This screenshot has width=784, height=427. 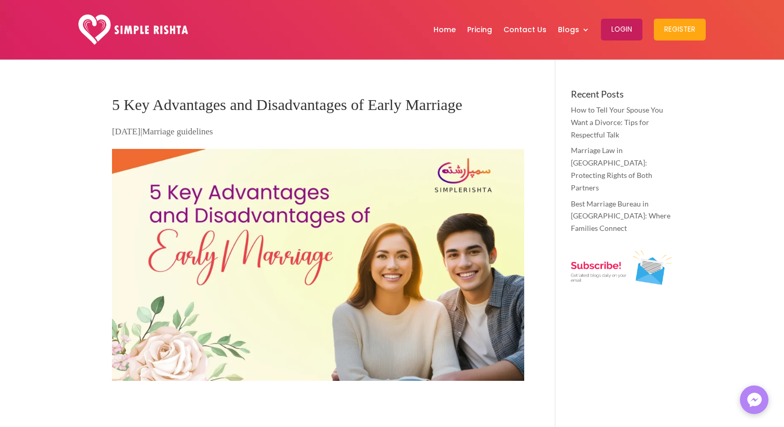 What do you see at coordinates (617, 122) in the screenshot?
I see `a: How to Tell Your Spouse You Want a Divorce: Tips for Respectful Talk` at bounding box center [617, 122].